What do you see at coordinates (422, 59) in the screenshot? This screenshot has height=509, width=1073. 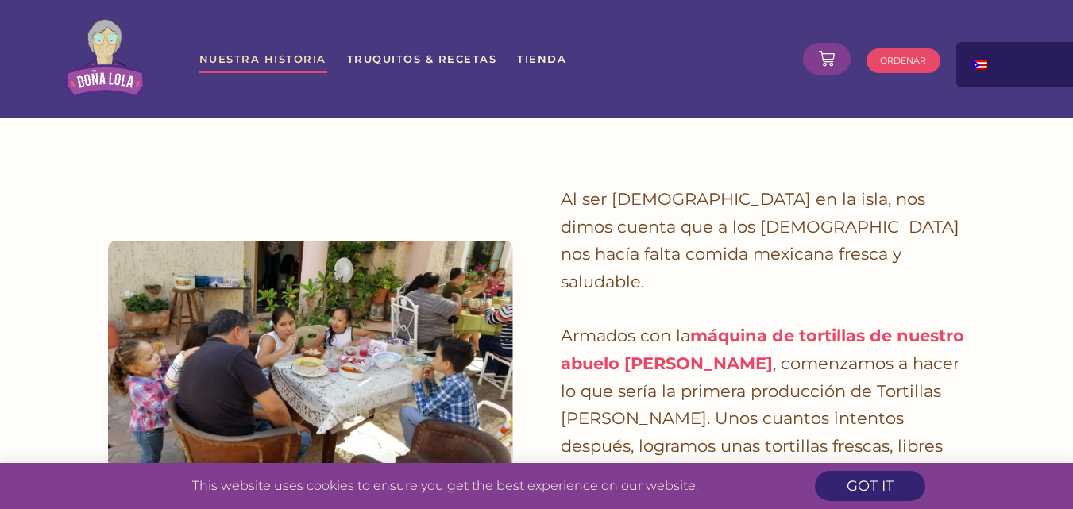 I see `a: Truquitos & Recetas` at bounding box center [422, 59].